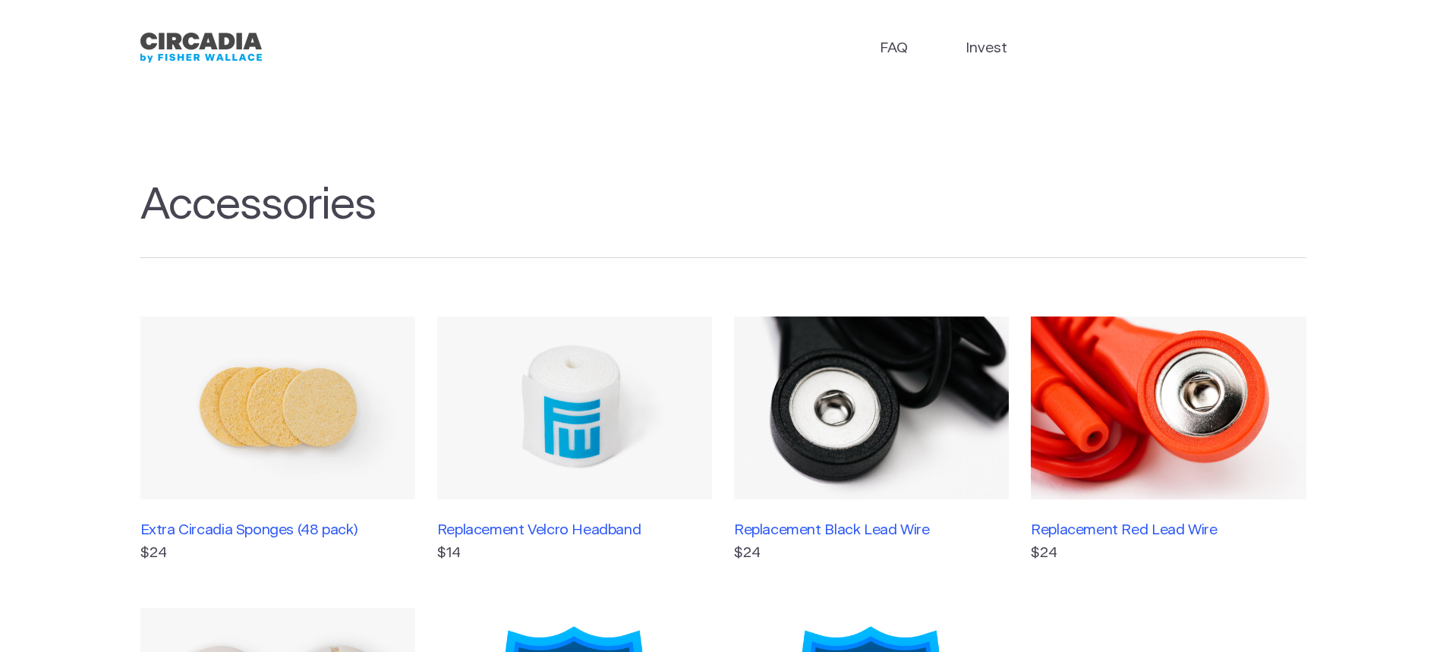 The width and height of the screenshot is (1446, 652). Describe the element at coordinates (278, 530) in the screenshot. I see `h3: Extra Circadia Sponges (48 pack)` at that location.